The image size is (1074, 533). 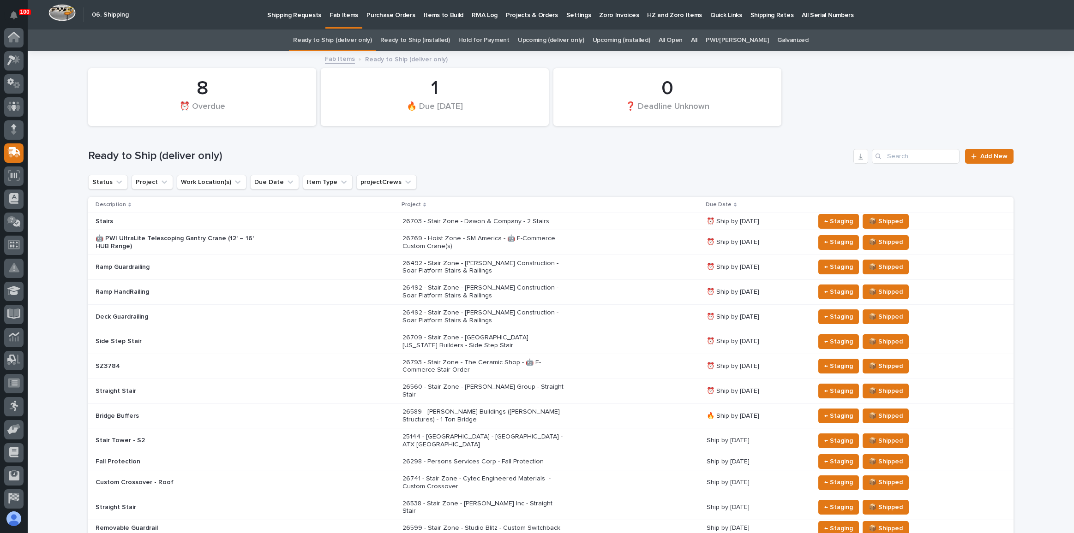 I want to click on p: Straight Stair, so click(x=176, y=391).